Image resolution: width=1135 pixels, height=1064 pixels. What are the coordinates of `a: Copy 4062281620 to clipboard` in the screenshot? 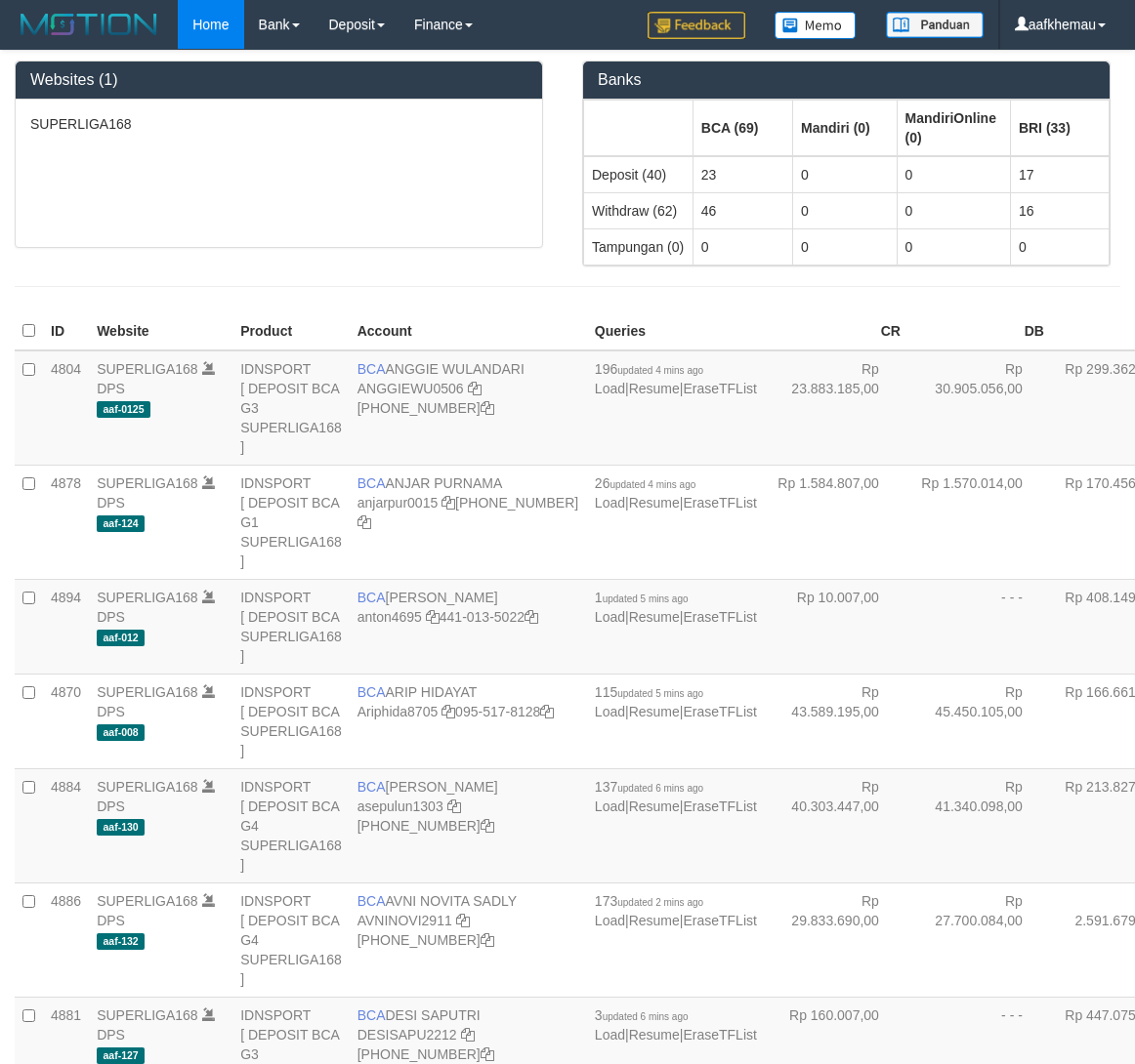 It's located at (364, 522).